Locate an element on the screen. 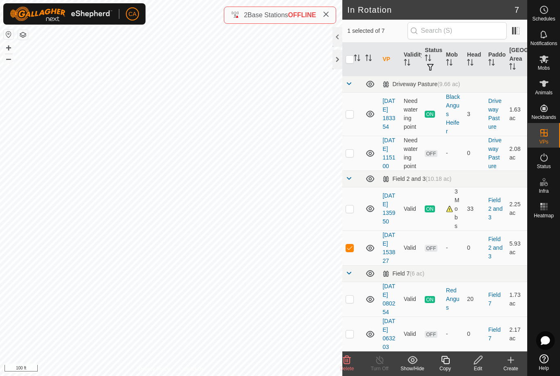 Image resolution: width=560 pixels, height=376 pixels. span: VPs is located at coordinates (544, 142).